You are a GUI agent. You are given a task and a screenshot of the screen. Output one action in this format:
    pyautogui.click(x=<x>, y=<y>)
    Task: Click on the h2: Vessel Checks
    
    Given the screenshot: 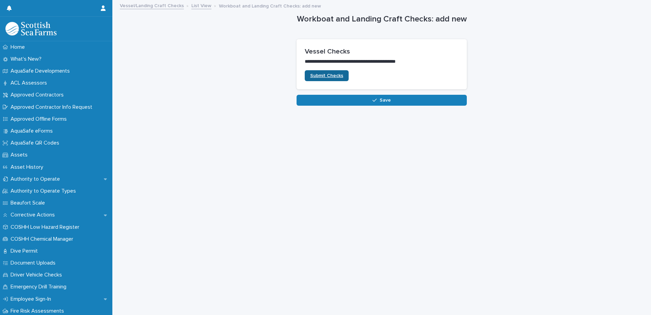 What is the action you would take?
    pyautogui.click(x=382, y=51)
    